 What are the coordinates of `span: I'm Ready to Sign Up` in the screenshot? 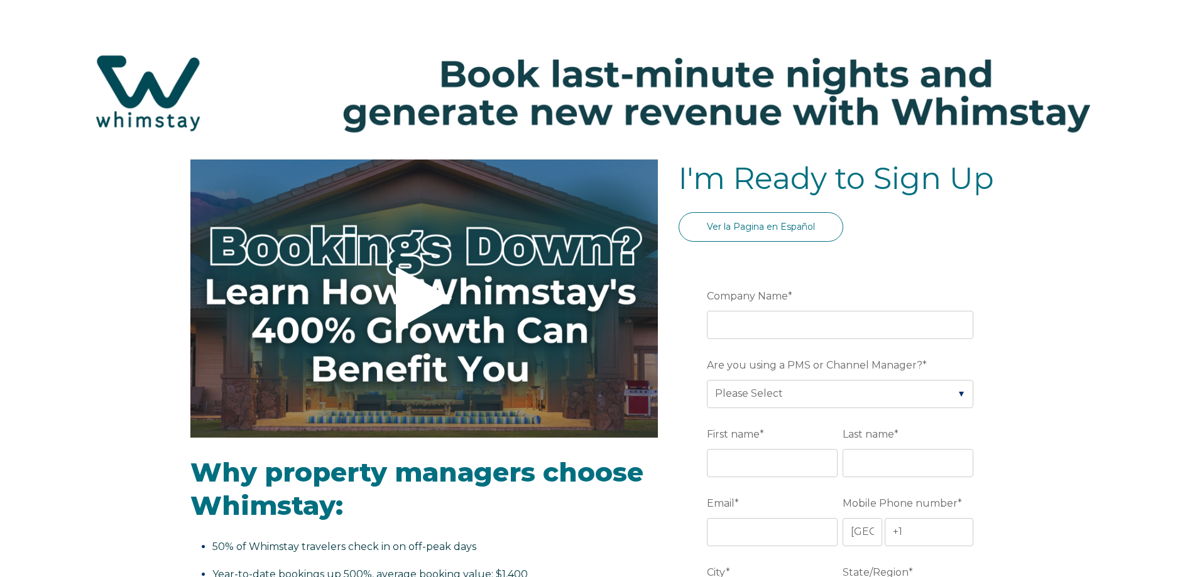 It's located at (836, 178).